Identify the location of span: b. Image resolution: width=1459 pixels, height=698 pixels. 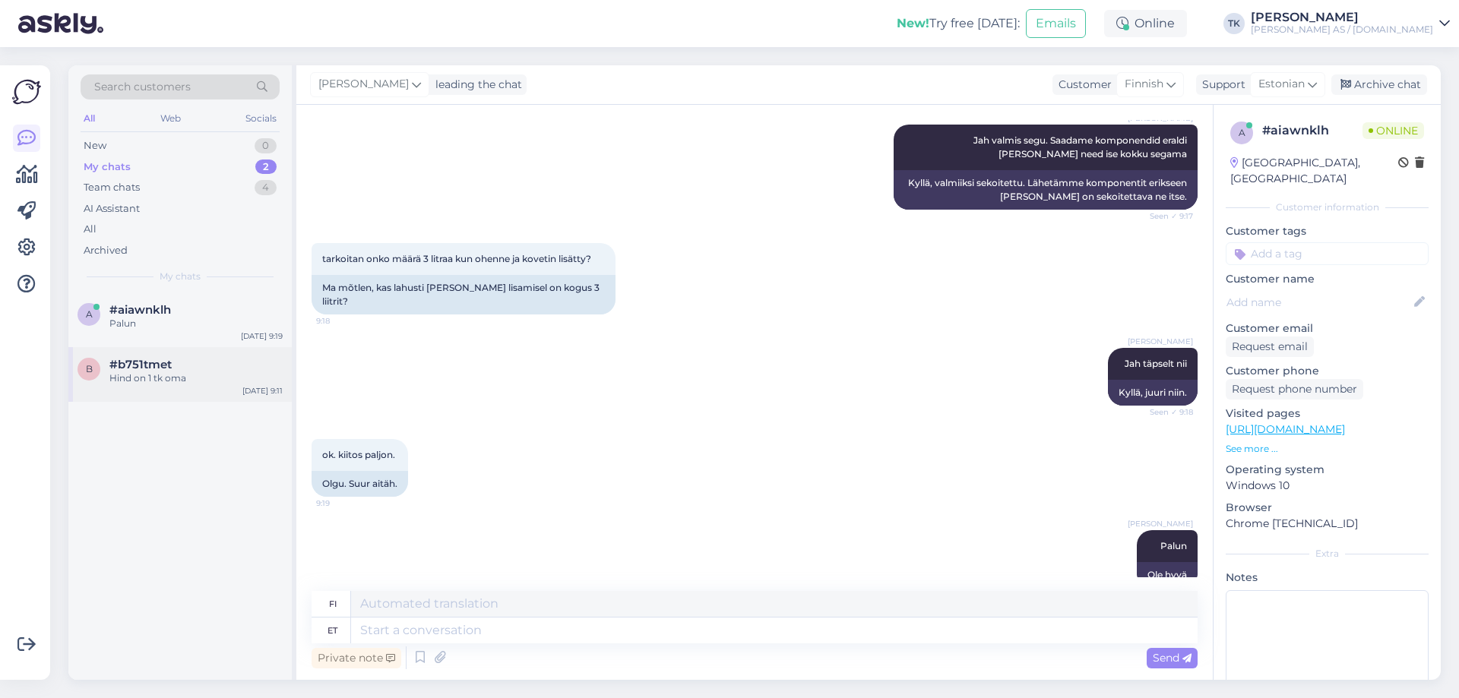
(89, 369).